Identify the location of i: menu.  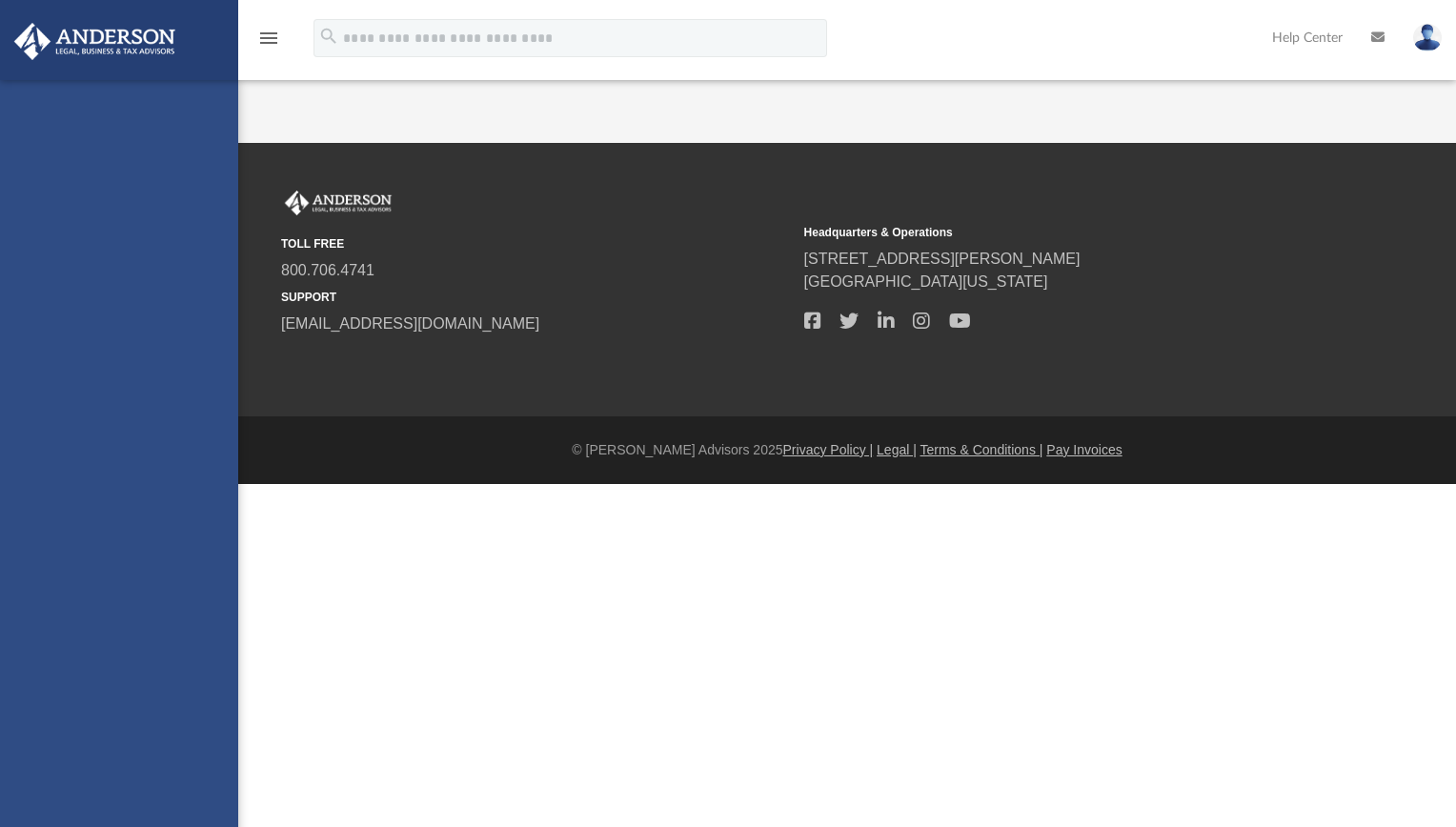
(269, 38).